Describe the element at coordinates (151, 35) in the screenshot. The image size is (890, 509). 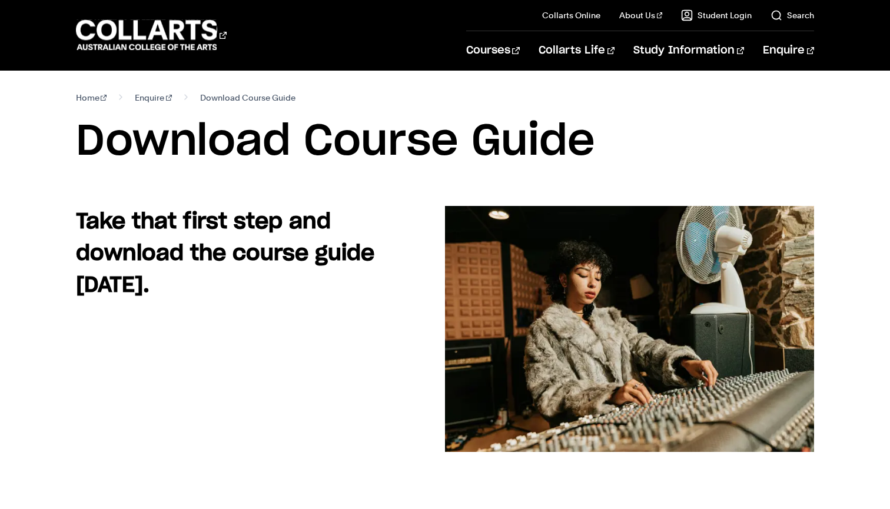
I see `div: Go to homepage` at that location.